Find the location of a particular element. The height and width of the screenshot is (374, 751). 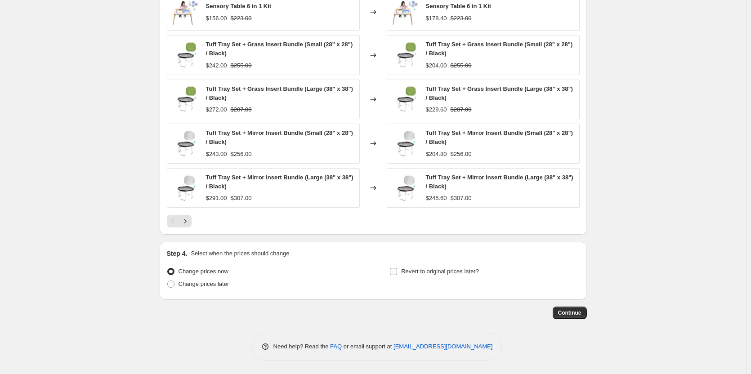

div: $243.00 is located at coordinates (216, 154).